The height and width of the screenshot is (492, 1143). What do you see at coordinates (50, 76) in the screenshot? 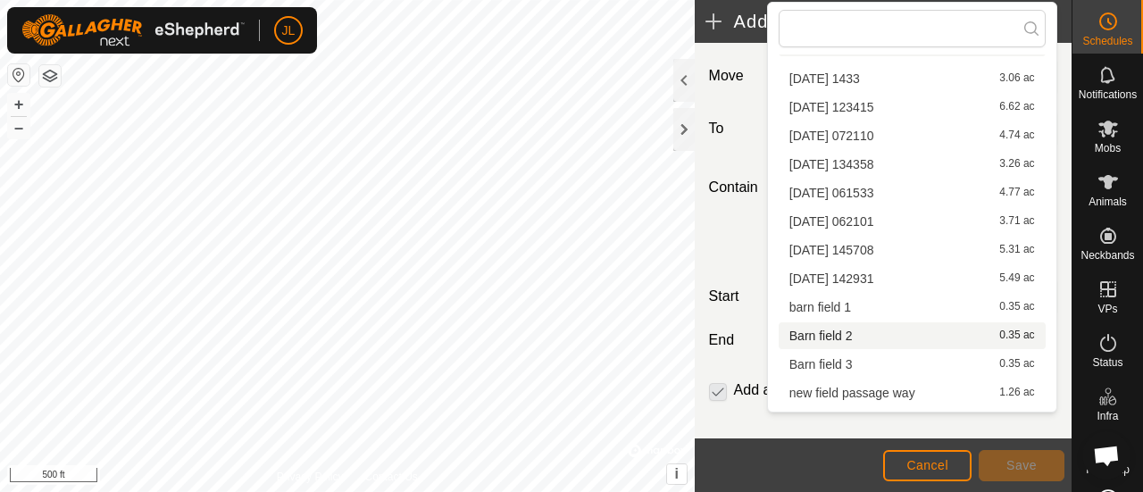
I see `button: Map Layers` at bounding box center [50, 76].